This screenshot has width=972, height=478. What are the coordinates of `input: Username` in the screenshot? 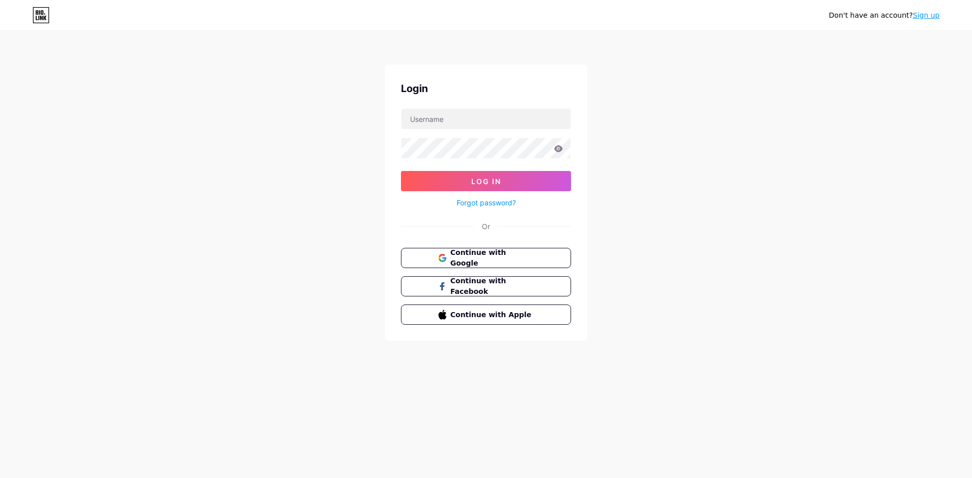 It's located at (486, 119).